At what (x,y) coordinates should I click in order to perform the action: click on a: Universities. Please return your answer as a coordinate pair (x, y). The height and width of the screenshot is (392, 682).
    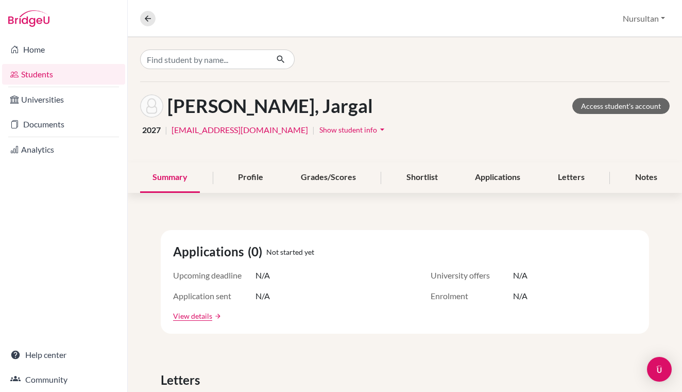
    Looking at the image, I should click on (63, 99).